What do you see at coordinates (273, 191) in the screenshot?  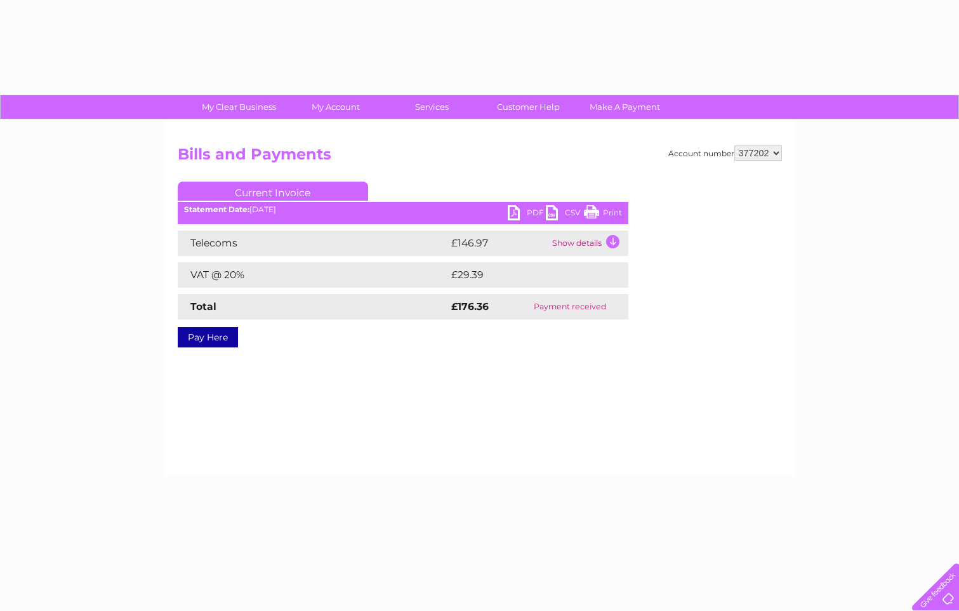 I see `a: Current Invoice` at bounding box center [273, 191].